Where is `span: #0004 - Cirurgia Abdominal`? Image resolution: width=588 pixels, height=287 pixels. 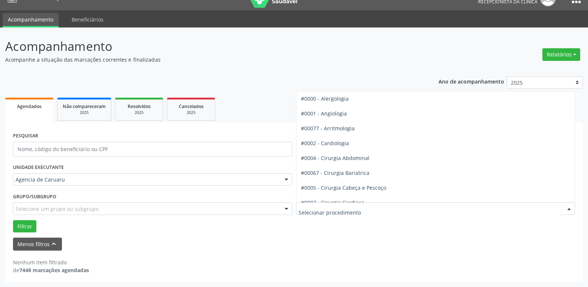
span: #0004 - Cirurgia Abdominal is located at coordinates (335, 158).